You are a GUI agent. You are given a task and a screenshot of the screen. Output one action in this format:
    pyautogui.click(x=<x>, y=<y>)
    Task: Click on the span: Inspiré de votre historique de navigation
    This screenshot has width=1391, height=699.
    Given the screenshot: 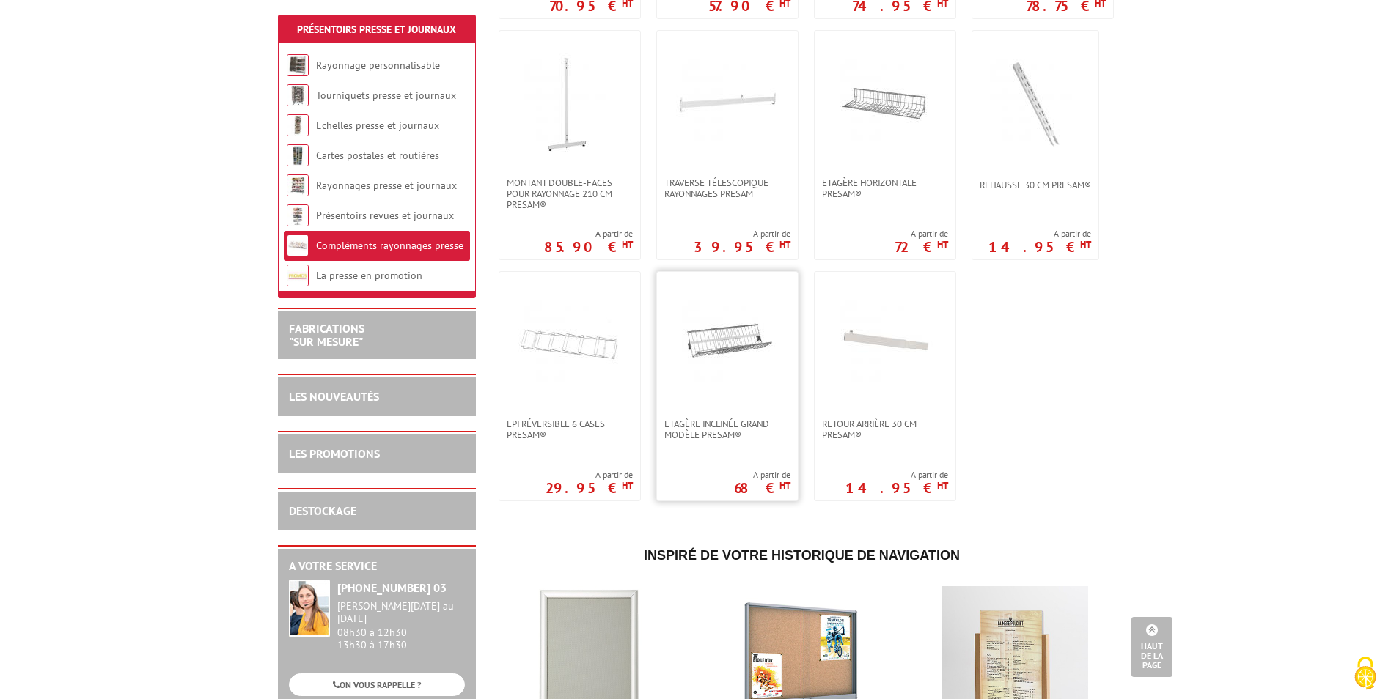 What is the action you would take?
    pyautogui.click(x=801, y=556)
    